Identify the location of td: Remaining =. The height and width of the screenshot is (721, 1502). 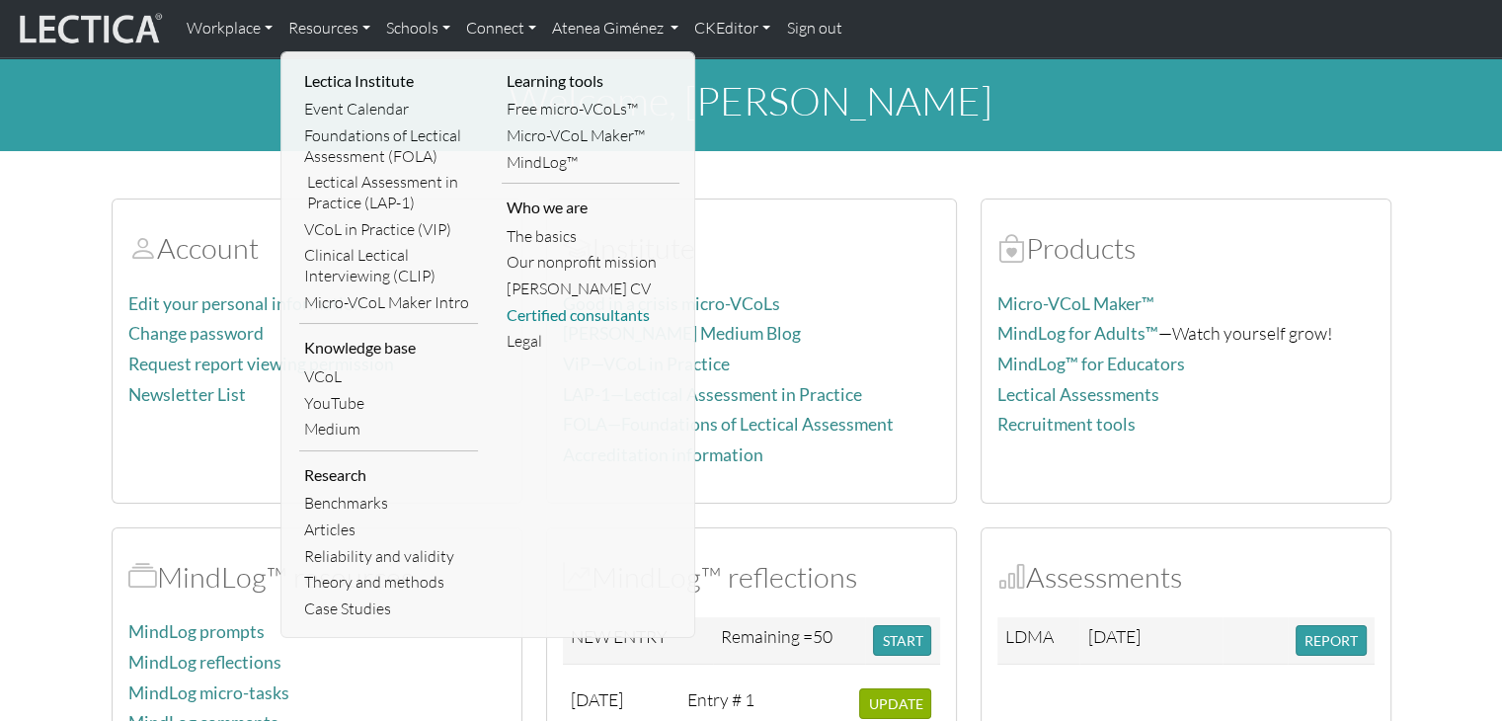
(789, 641).